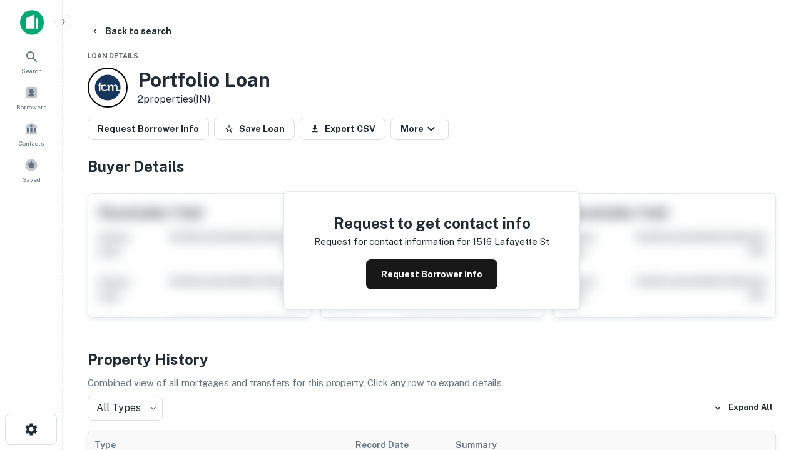  I want to click on span: Contacts, so click(31, 143).